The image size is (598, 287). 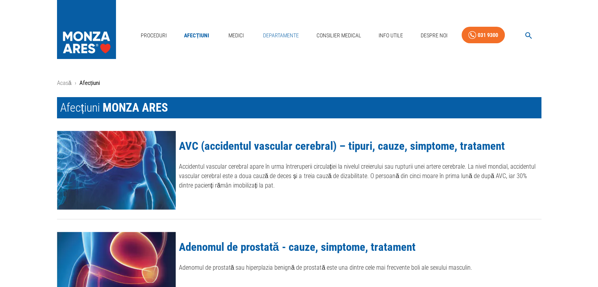 What do you see at coordinates (135, 107) in the screenshot?
I see `span: MONZA ARES` at bounding box center [135, 107].